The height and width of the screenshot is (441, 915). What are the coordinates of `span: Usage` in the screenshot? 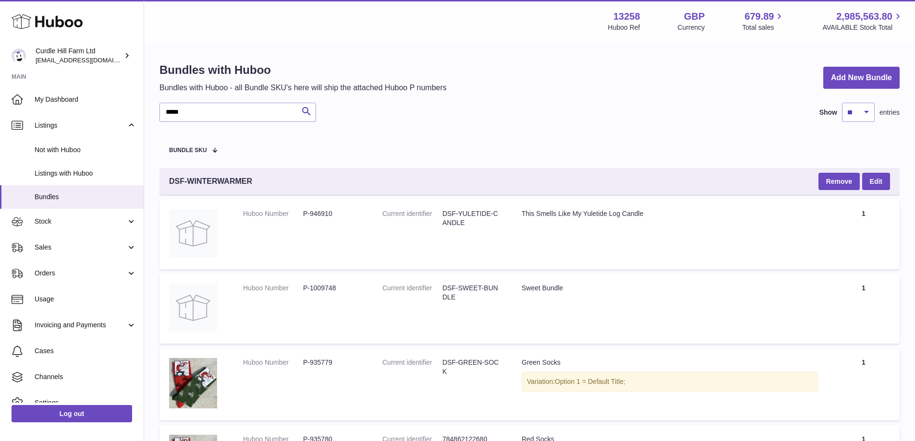 It's located at (85, 299).